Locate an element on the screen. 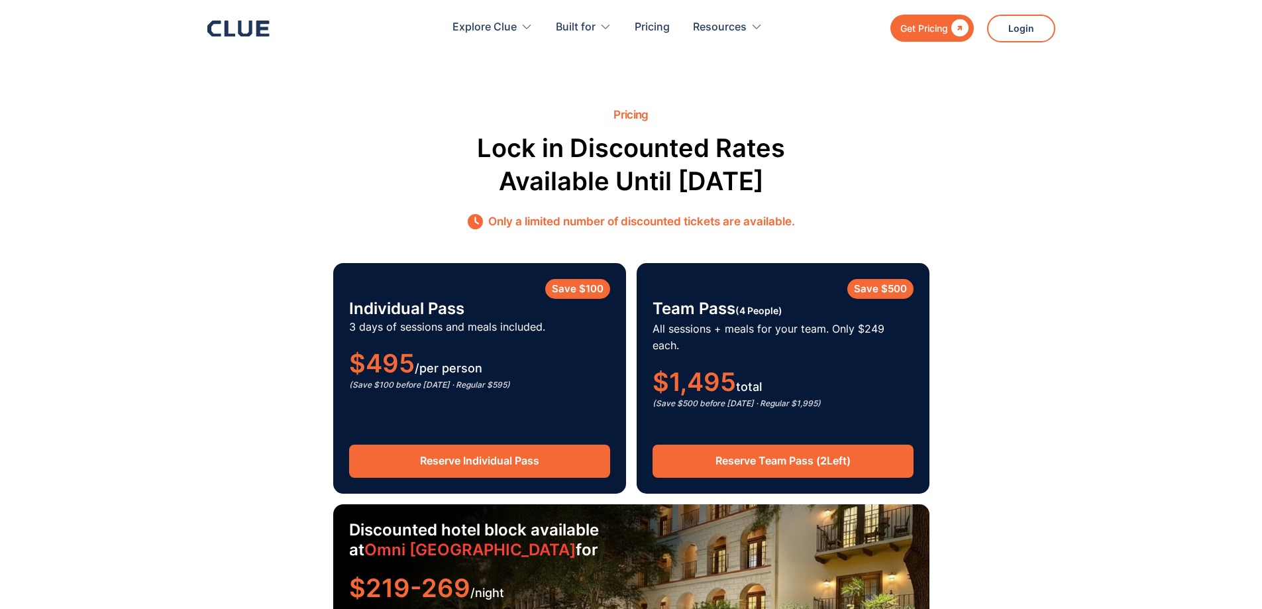 The height and width of the screenshot is (609, 1262). span: $1,495 is located at coordinates (694, 382).